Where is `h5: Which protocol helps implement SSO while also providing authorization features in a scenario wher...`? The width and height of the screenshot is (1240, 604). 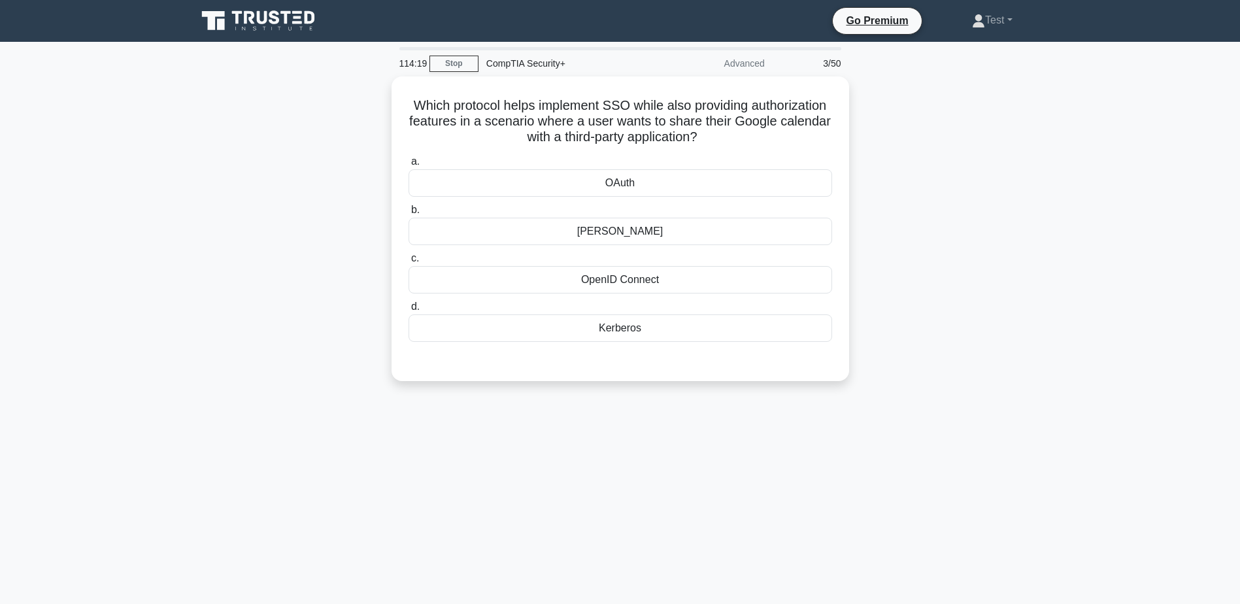 h5: Which protocol helps implement SSO while also providing authorization features in a scenario wher... is located at coordinates (620, 122).